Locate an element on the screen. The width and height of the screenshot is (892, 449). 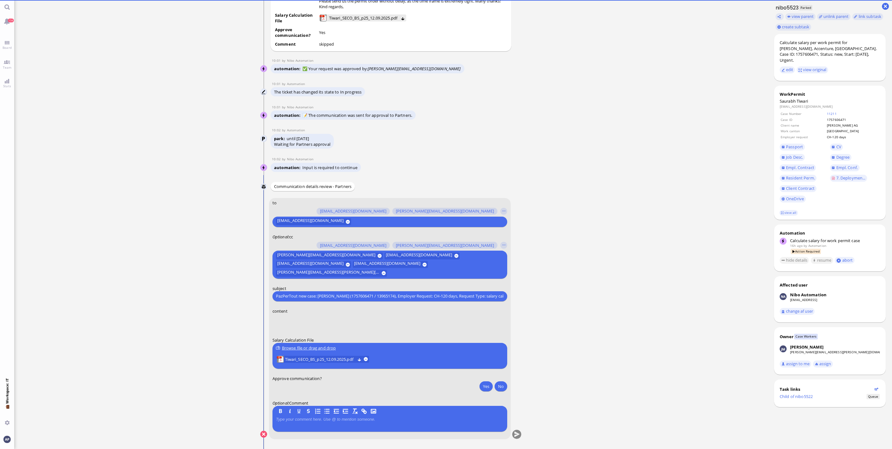
span: Status is located at coordinates (873, 396).